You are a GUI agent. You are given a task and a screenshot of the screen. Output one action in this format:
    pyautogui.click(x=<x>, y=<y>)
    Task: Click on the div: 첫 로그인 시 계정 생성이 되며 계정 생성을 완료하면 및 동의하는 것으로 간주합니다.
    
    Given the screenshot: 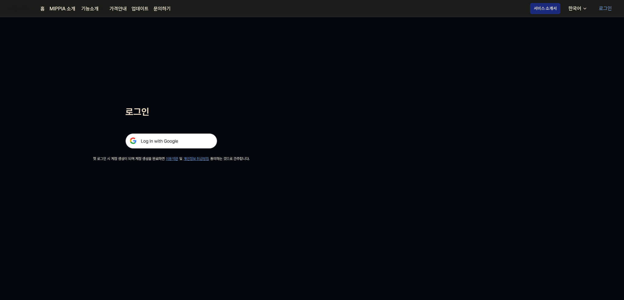 What is the action you would take?
    pyautogui.click(x=171, y=159)
    